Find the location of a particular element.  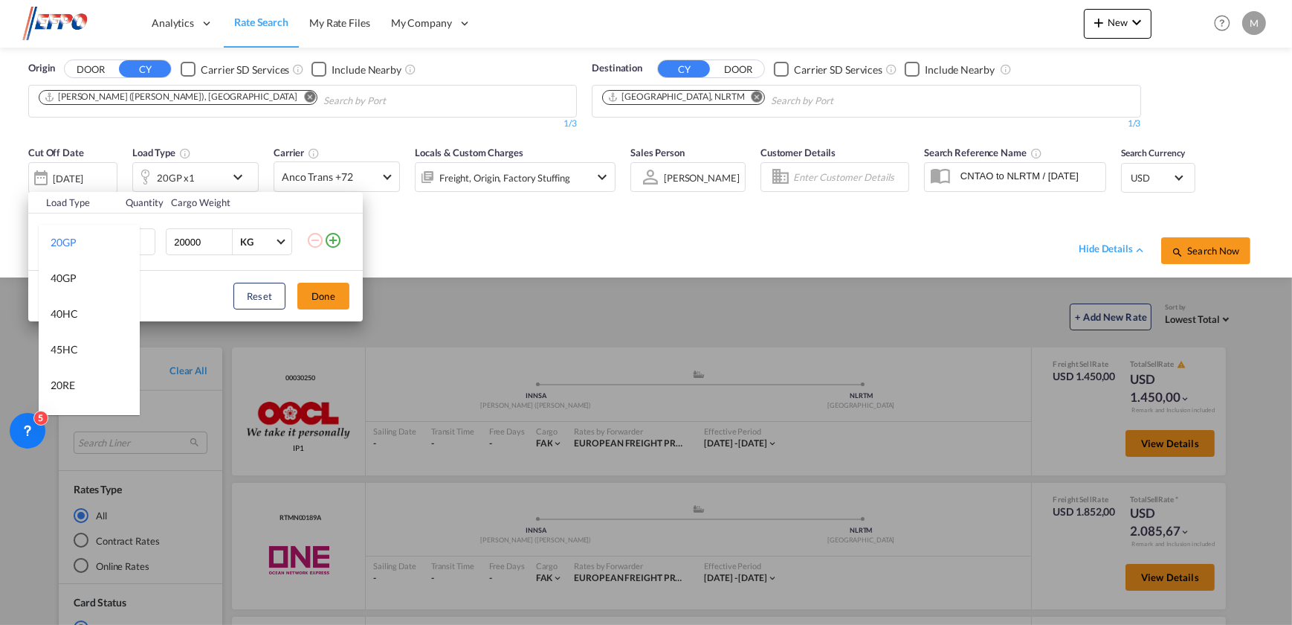

div: 40RE is located at coordinates (62, 421).